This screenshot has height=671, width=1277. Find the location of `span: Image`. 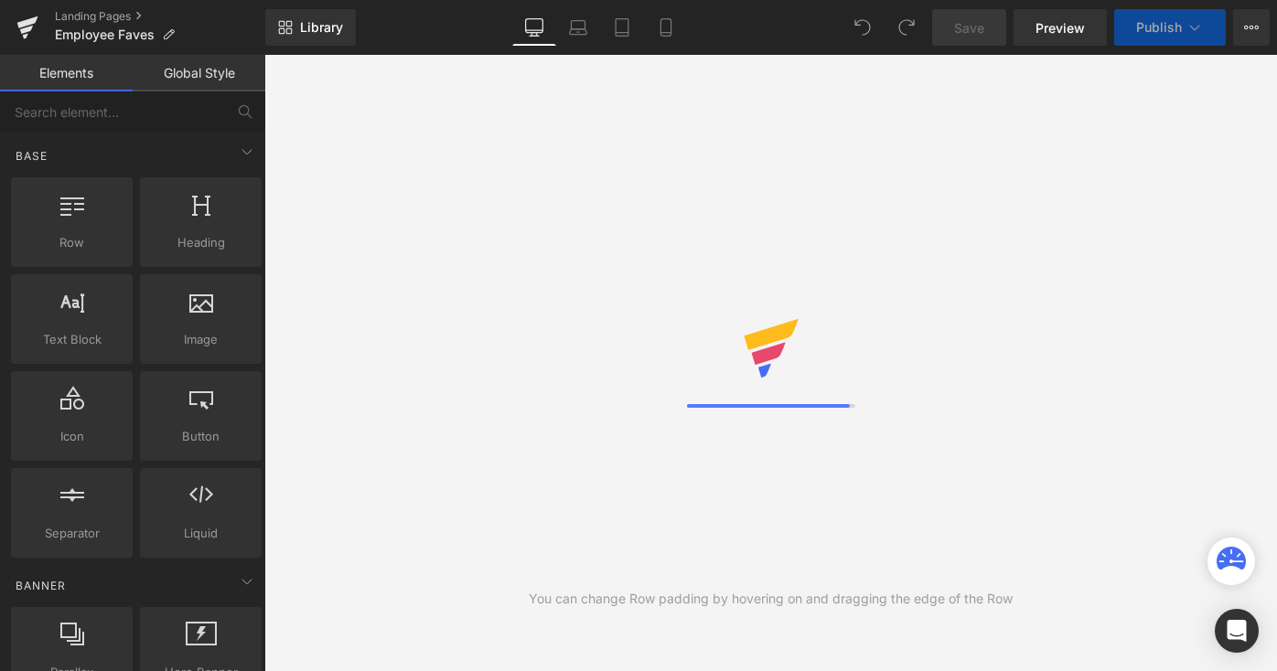

span: Image is located at coordinates (200, 339).